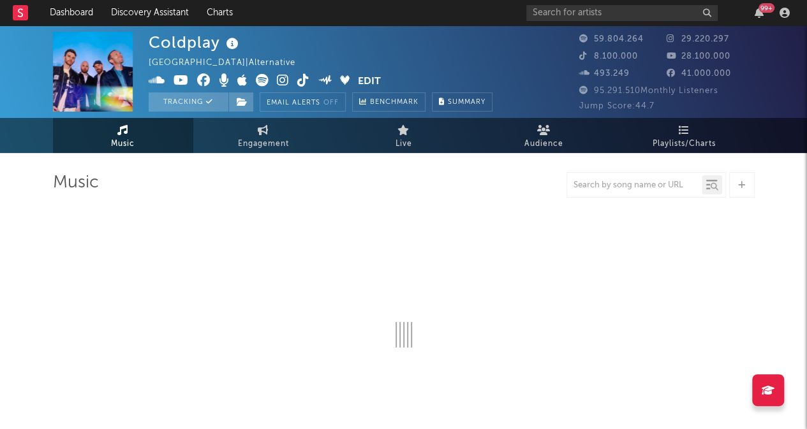  Describe the element at coordinates (684, 144) in the screenshot. I see `span: Playlists/Charts` at that location.